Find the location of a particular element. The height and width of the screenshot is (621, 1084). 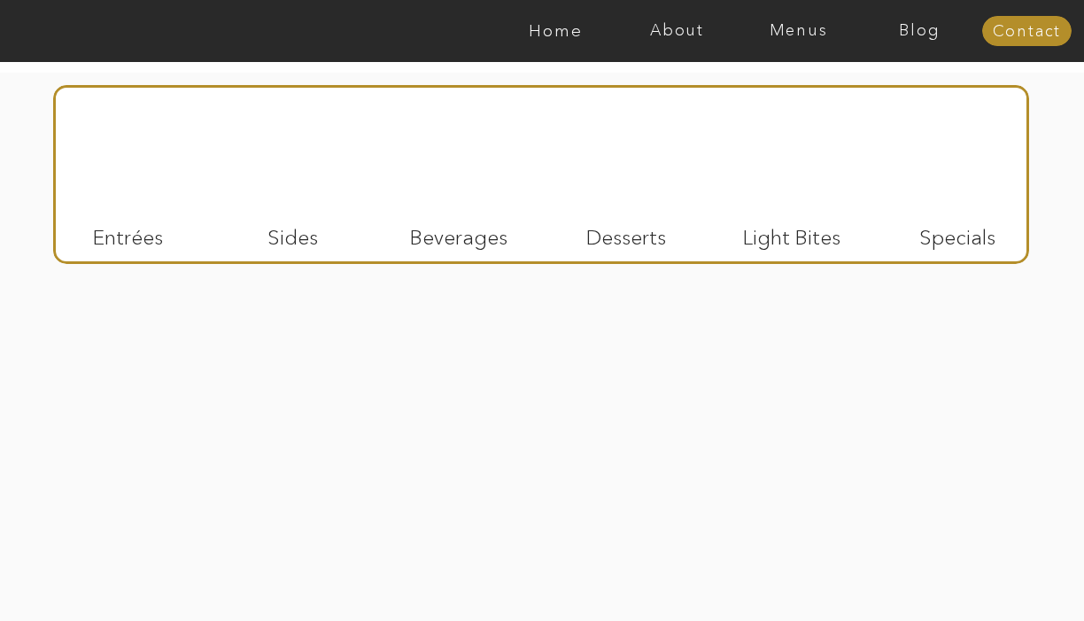

p: Beverages is located at coordinates (458, 233).